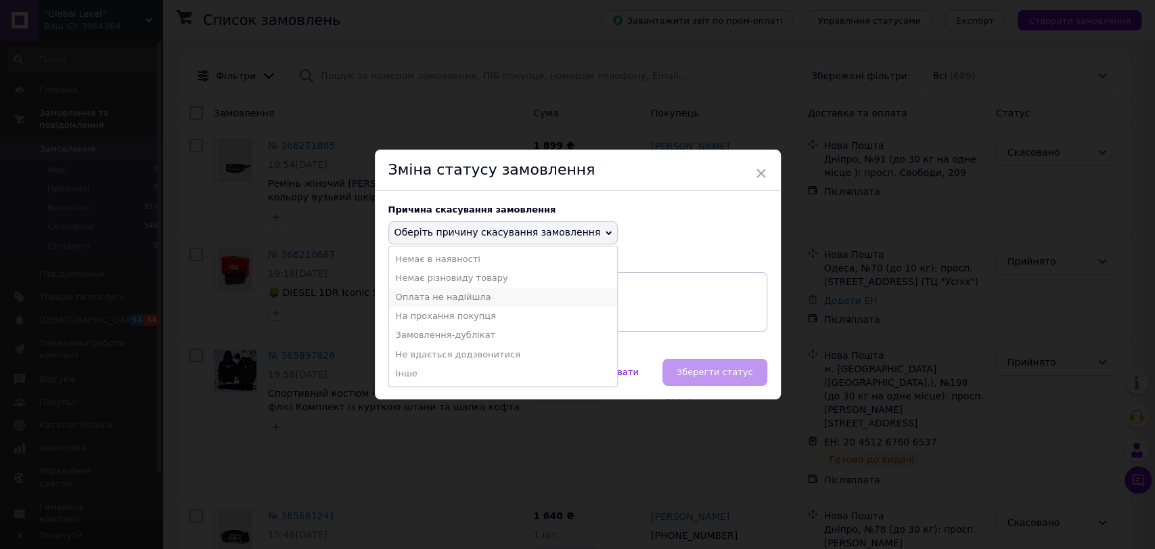 The image size is (1155, 549). Describe the element at coordinates (503, 297) in the screenshot. I see `li: Оплата не надійшла` at that location.